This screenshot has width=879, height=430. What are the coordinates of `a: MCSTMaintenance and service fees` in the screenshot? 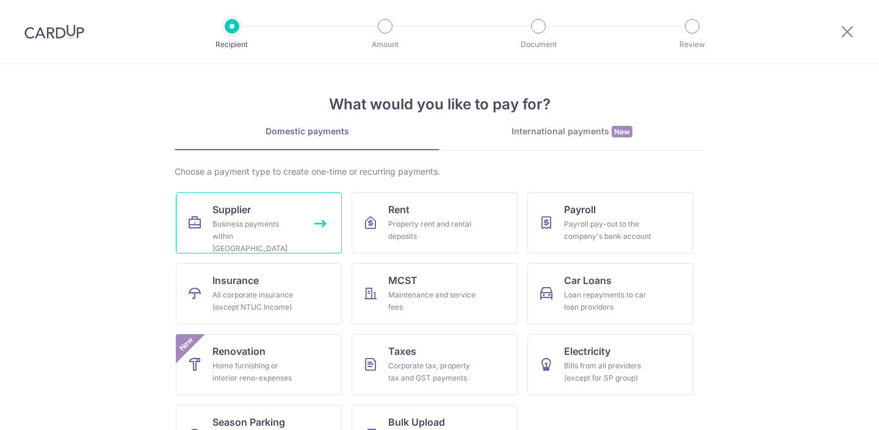 It's located at (435, 294).